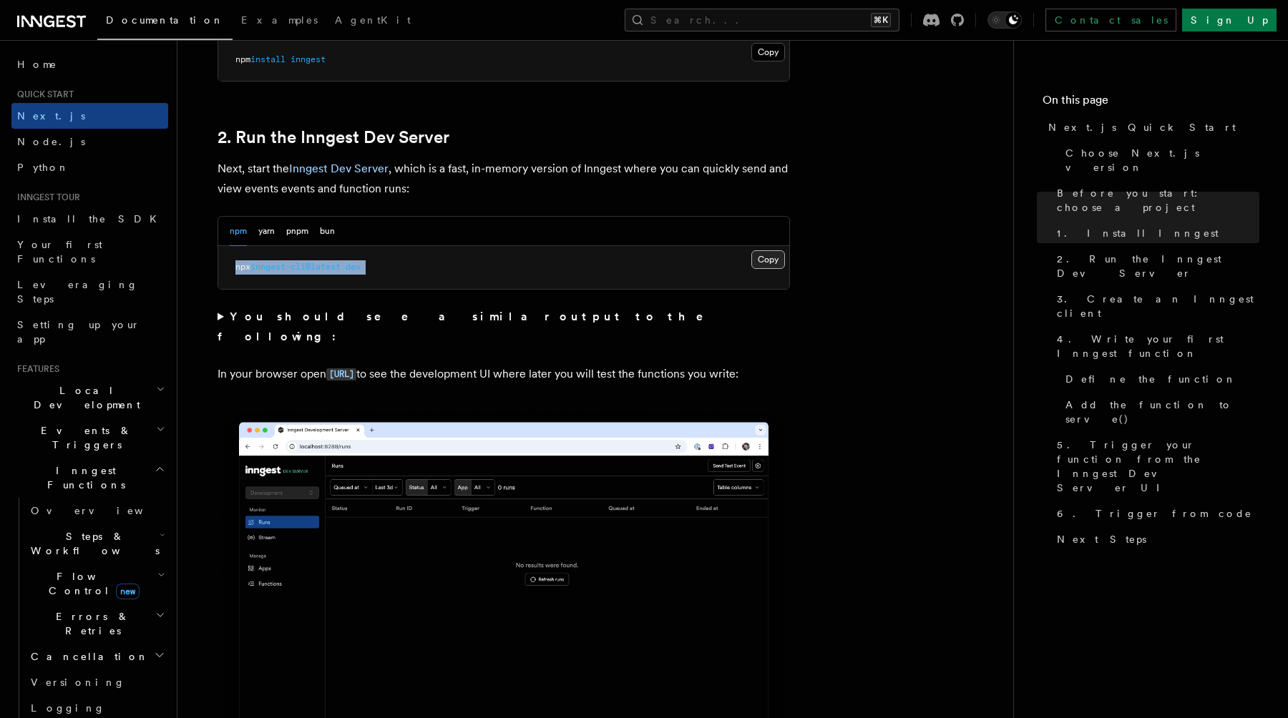 The height and width of the screenshot is (718, 1288). I want to click on a: Python, so click(89, 167).